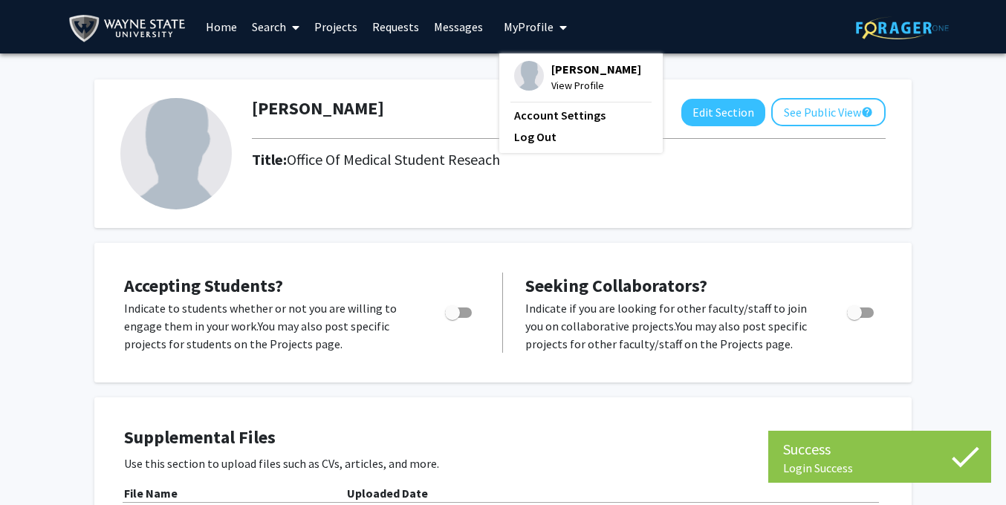 This screenshot has height=505, width=1006. Describe the element at coordinates (376, 160) in the screenshot. I see `h2: Title:` at that location.